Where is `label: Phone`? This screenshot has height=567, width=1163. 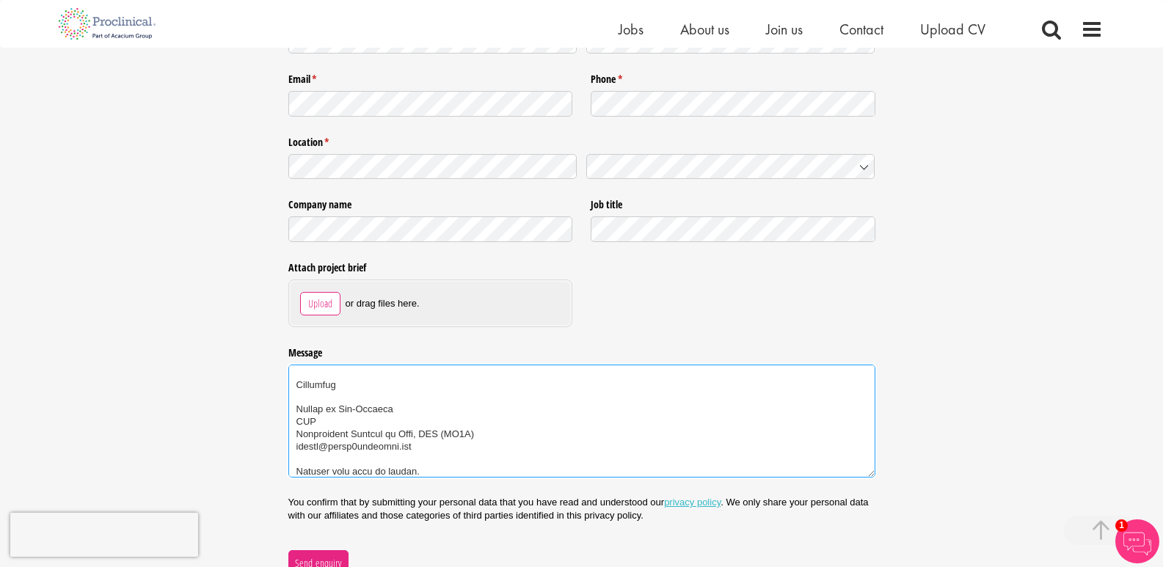 label: Phone is located at coordinates (733, 77).